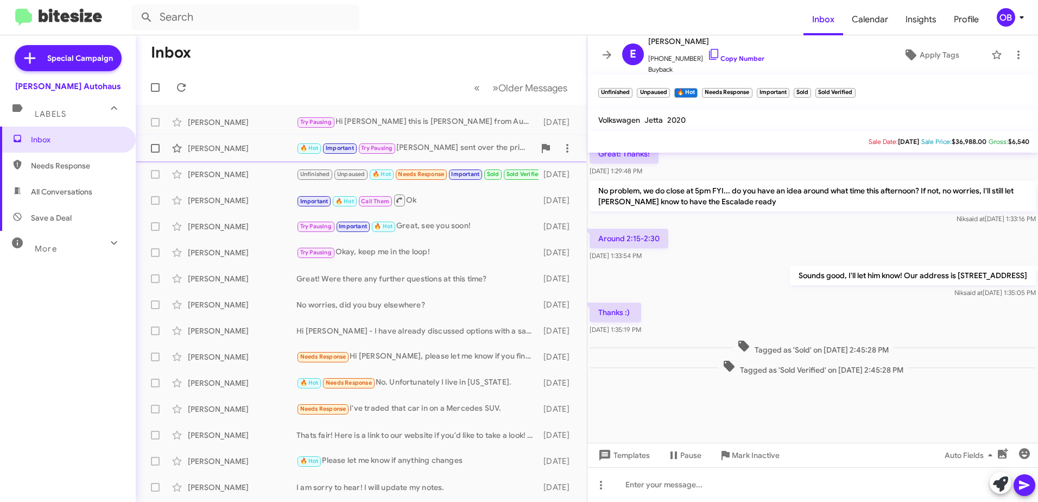  I want to click on span: Sold Verified, so click(525, 174).